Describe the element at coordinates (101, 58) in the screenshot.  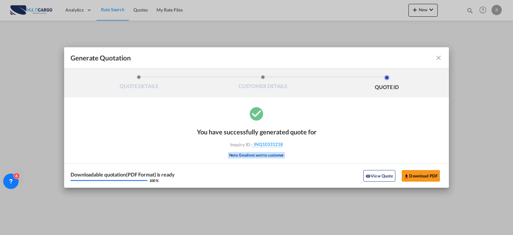
I see `span: Generate Quotation` at that location.